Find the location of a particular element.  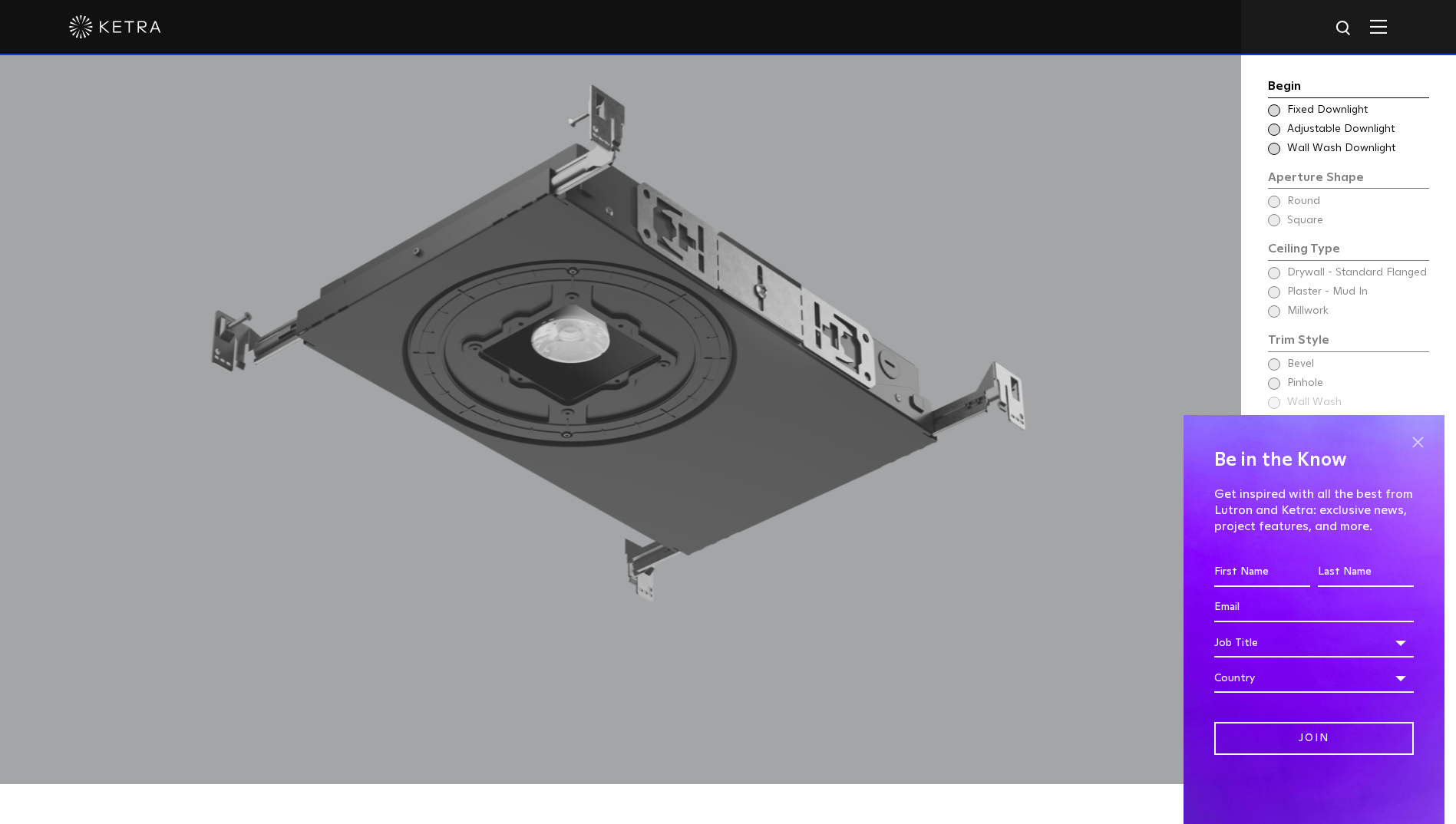

div: Job Title is located at coordinates (1314, 644).